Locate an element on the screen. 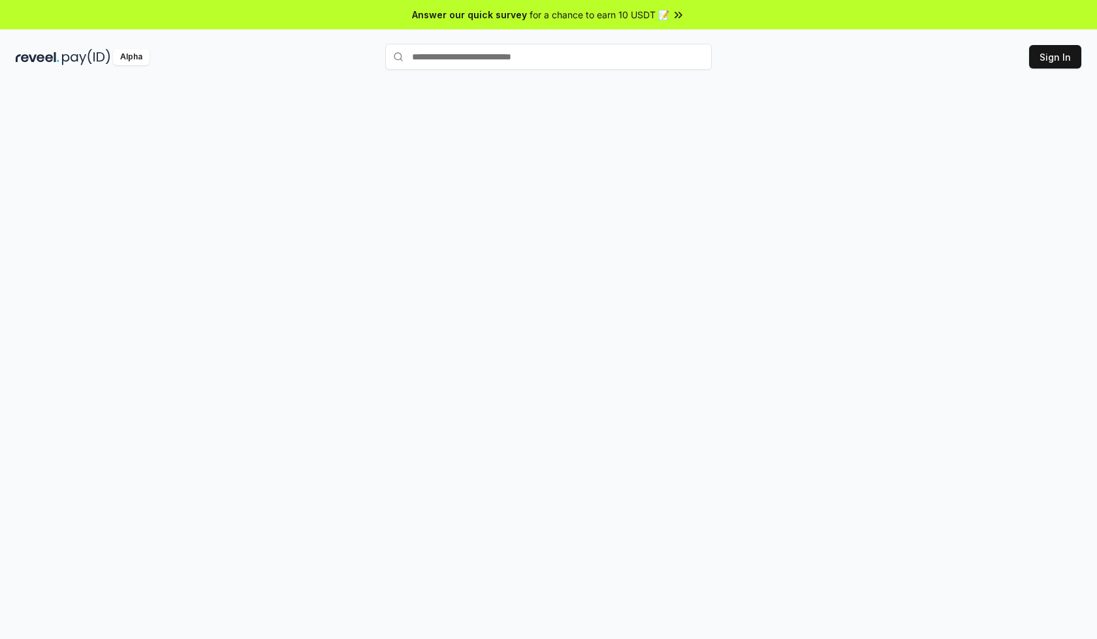  div: Alpha is located at coordinates (131, 57).